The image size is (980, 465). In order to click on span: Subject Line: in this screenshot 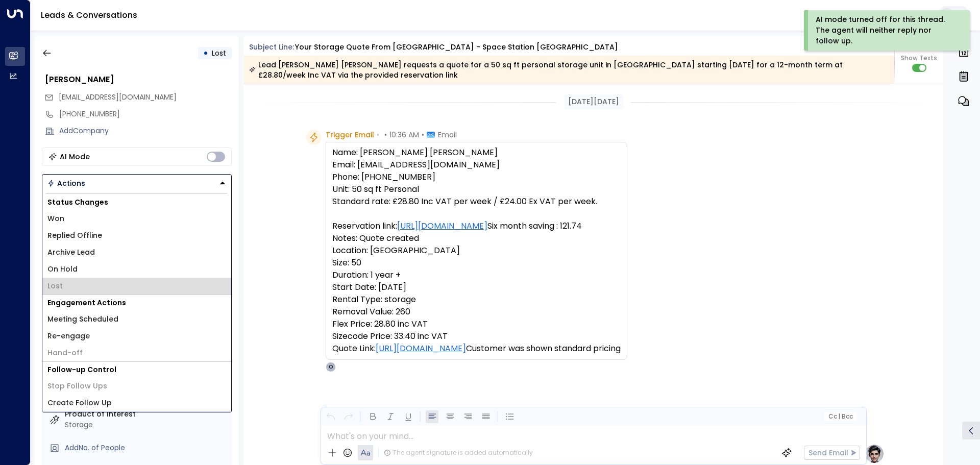, I will do `click(272, 47)`.